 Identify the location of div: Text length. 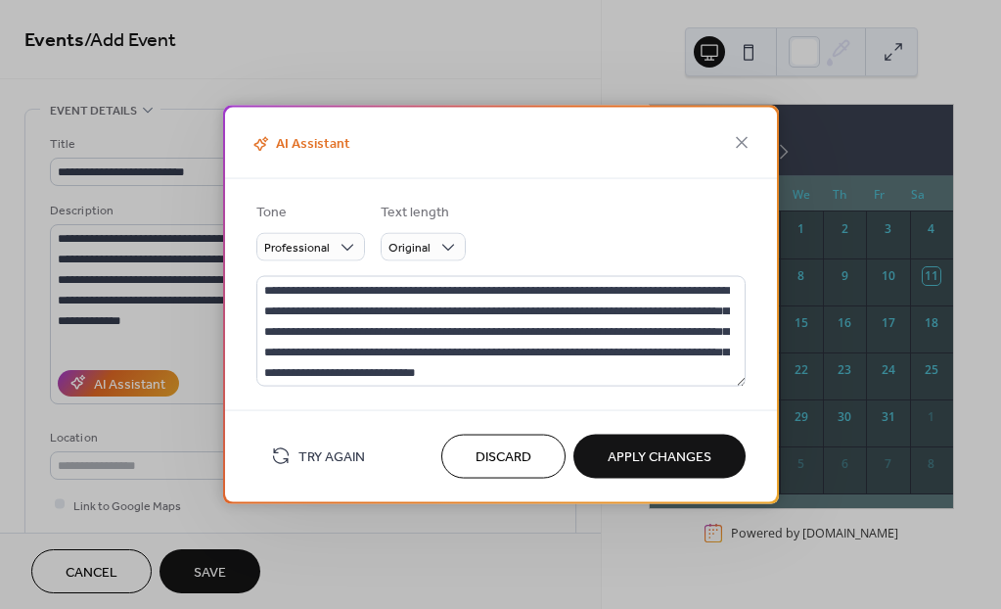
(421, 212).